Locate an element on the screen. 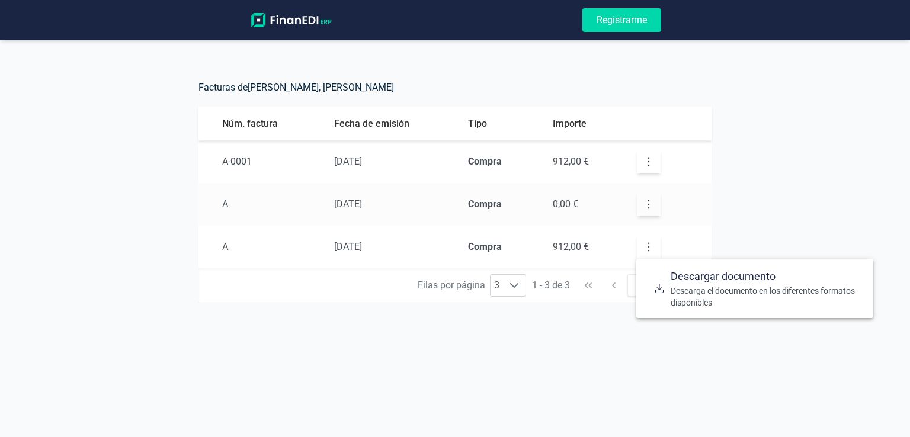 Image resolution: width=910 pixels, height=437 pixels. button: 1 is located at coordinates (639, 286).